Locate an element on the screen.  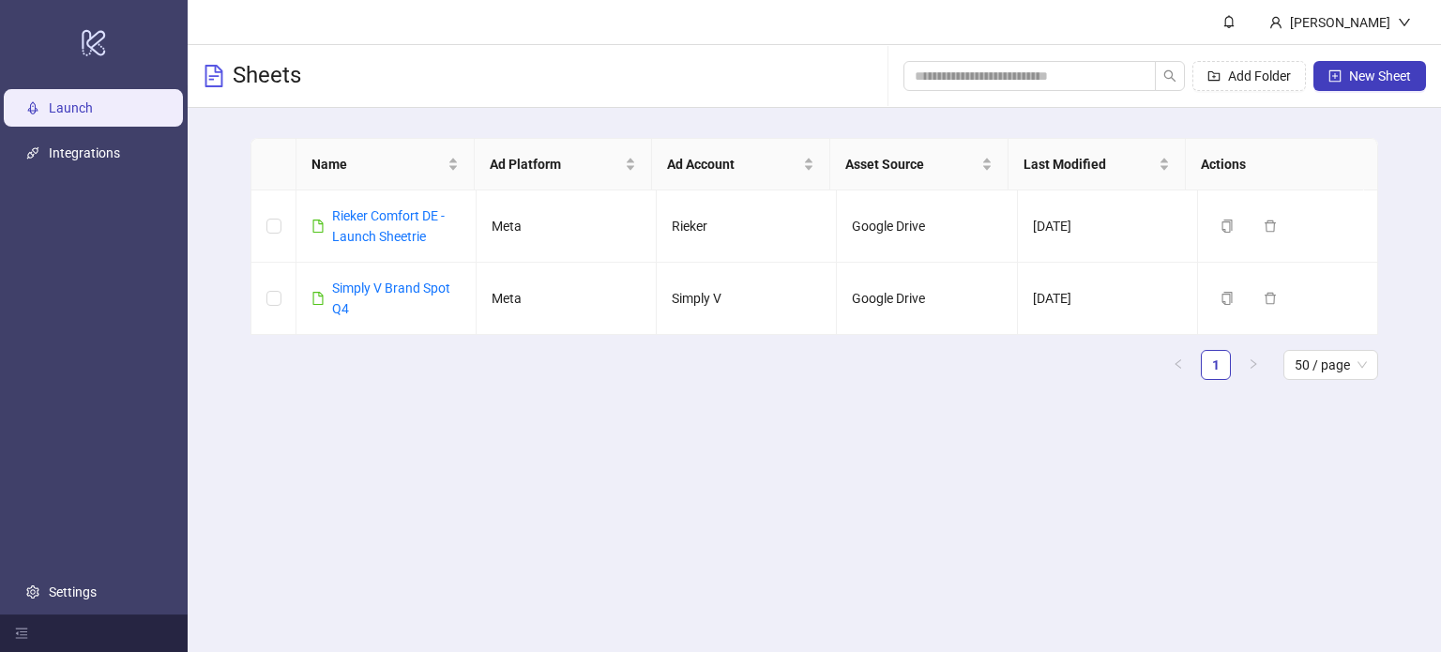
span: left is located at coordinates (1178, 364).